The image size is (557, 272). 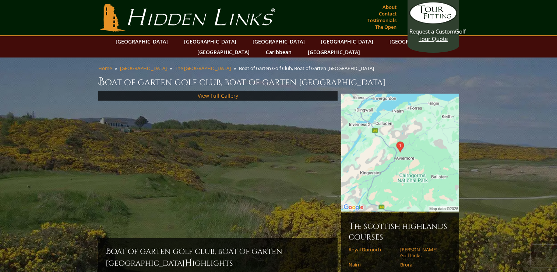 I want to click on a: Contact, so click(x=387, y=14).